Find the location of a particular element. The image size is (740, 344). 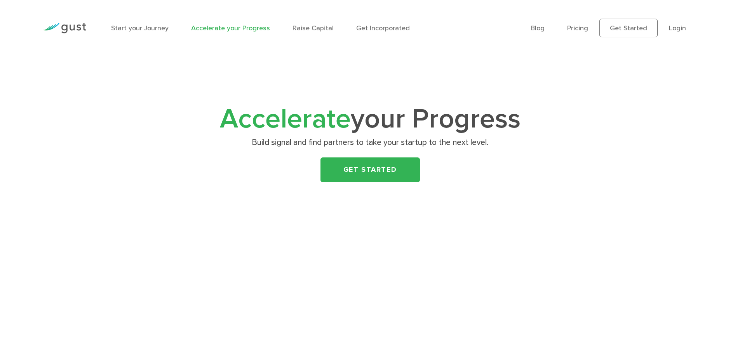

a: Get Incorporated is located at coordinates (383, 28).